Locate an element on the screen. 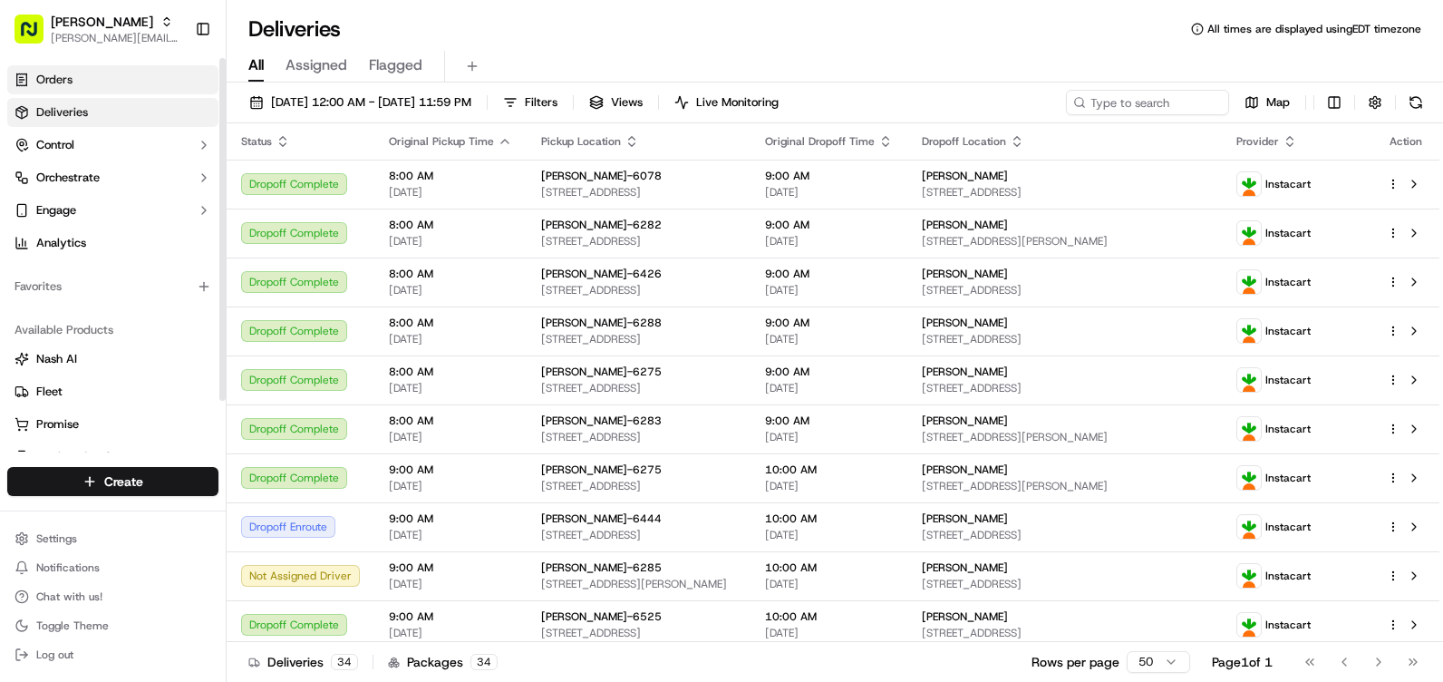  button: Views is located at coordinates (616, 102).